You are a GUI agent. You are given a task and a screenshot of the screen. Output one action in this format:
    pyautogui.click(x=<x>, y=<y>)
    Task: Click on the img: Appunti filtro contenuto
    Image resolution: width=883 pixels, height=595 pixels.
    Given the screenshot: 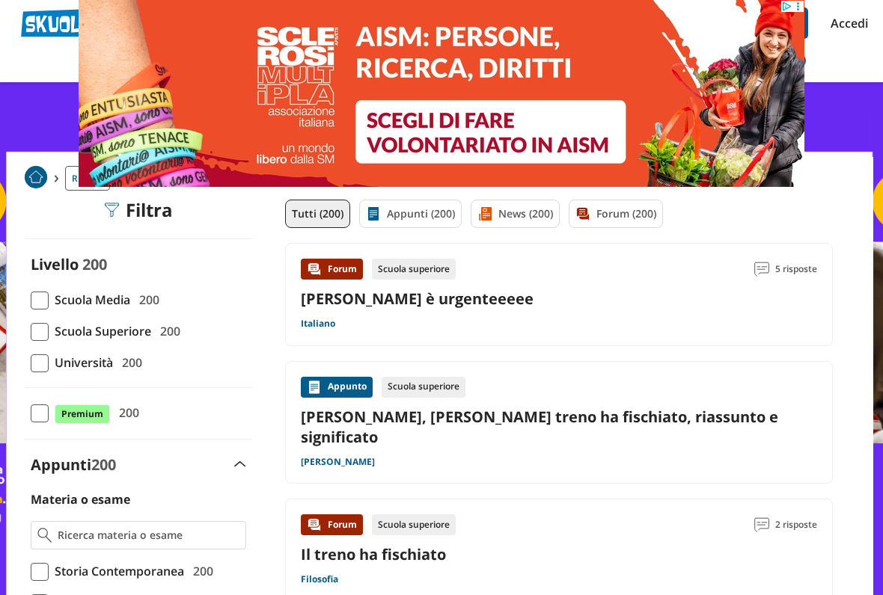 What is the action you would take?
    pyautogui.click(x=373, y=214)
    